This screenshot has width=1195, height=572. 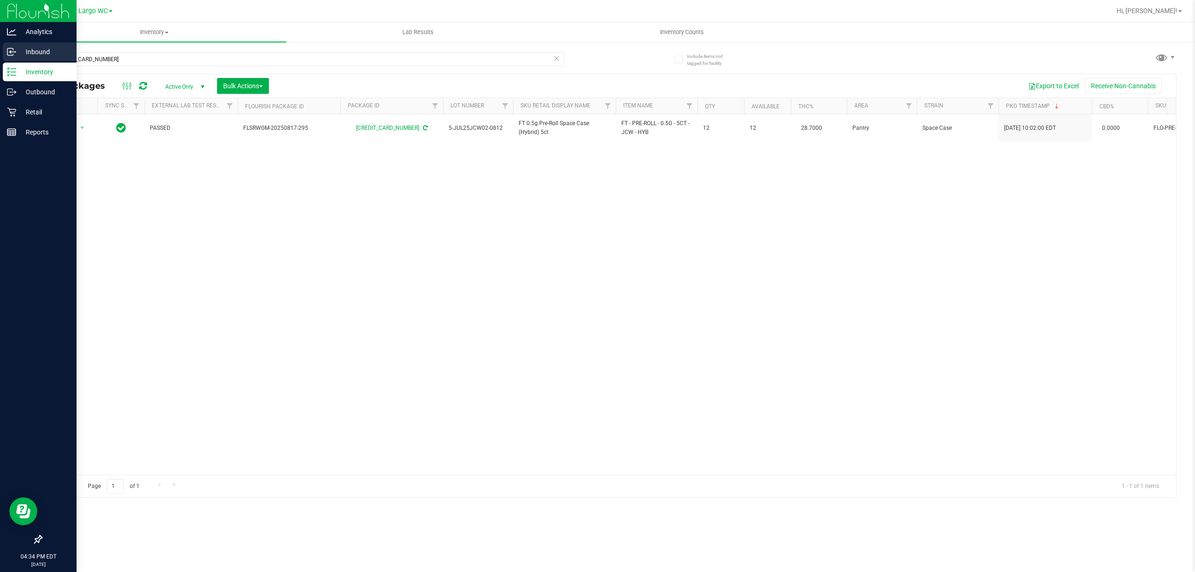 I want to click on input: 1, so click(x=115, y=486).